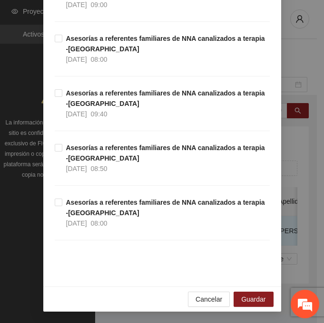 This screenshot has width=324, height=323. What do you see at coordinates (99, 169) in the screenshot?
I see `span: 08:50` at bounding box center [99, 169].